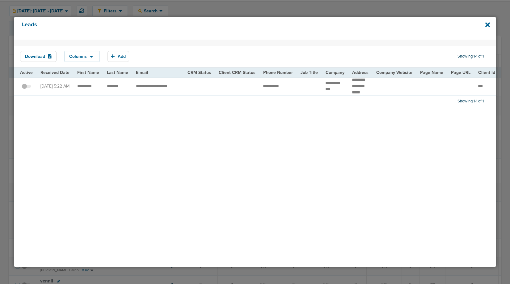 The width and height of the screenshot is (510, 284). I want to click on th: Job Title, so click(309, 72).